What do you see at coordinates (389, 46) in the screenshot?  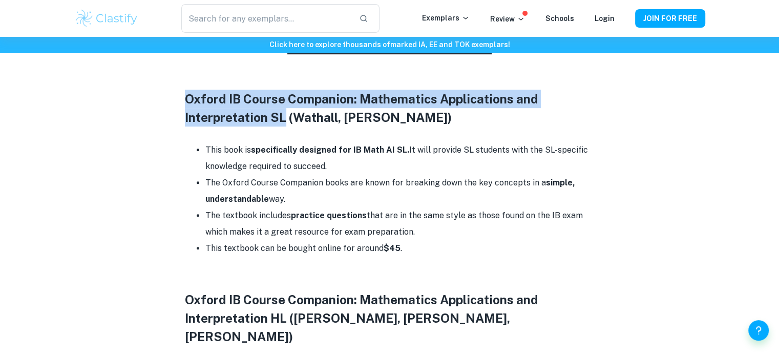 I see `u: Best IB Math AI Textbooks` at bounding box center [389, 46].